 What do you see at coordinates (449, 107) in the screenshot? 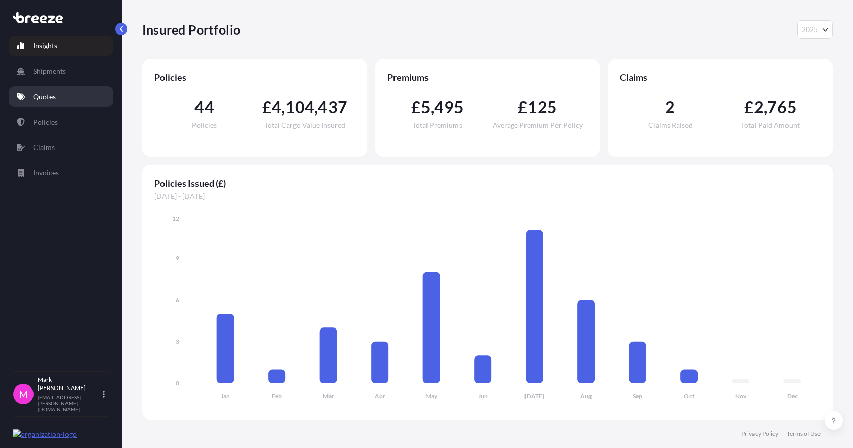
I see `span: 495` at bounding box center [449, 107].